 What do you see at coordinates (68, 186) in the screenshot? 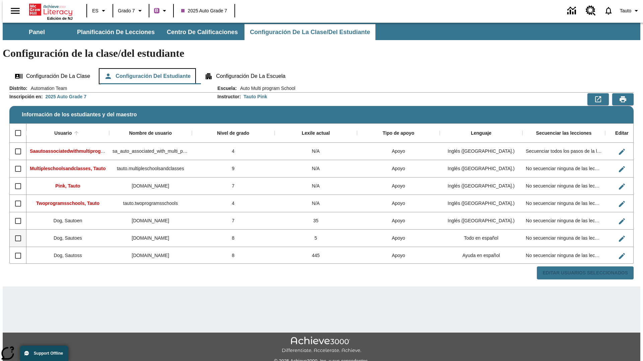
I see `span: Pink, Tauto` at bounding box center [68, 186].